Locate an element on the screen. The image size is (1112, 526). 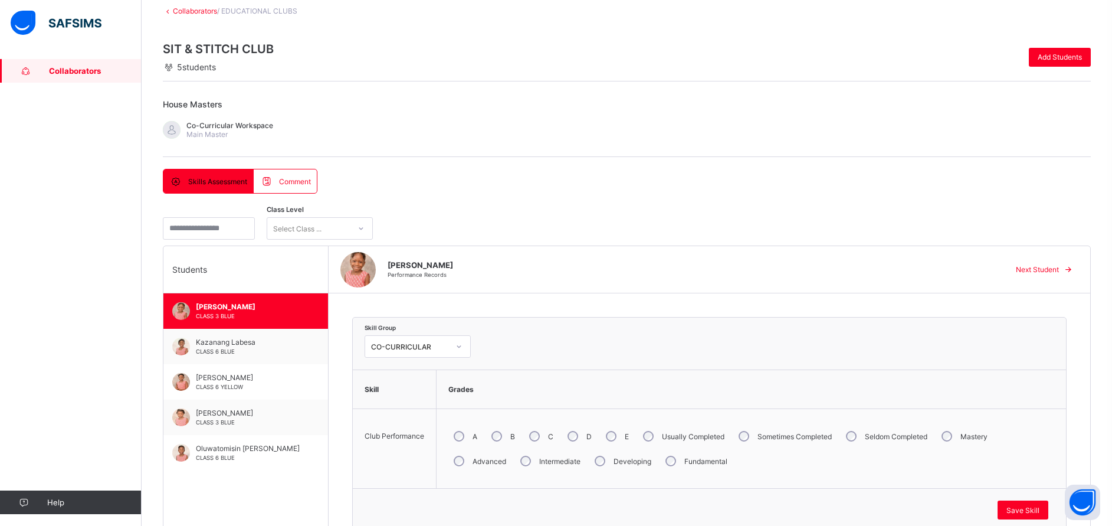
label: Mastery is located at coordinates (974, 436).